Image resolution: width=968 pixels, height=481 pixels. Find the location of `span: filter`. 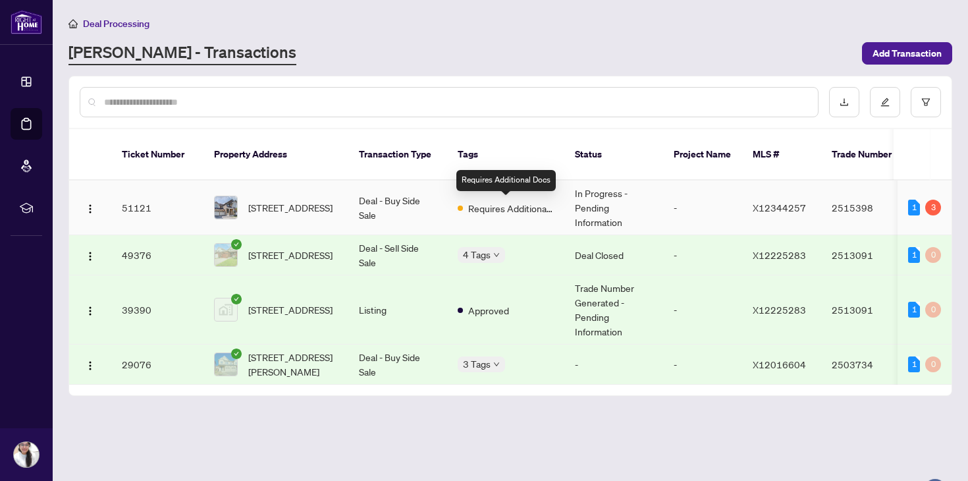

span: filter is located at coordinates (926, 102).